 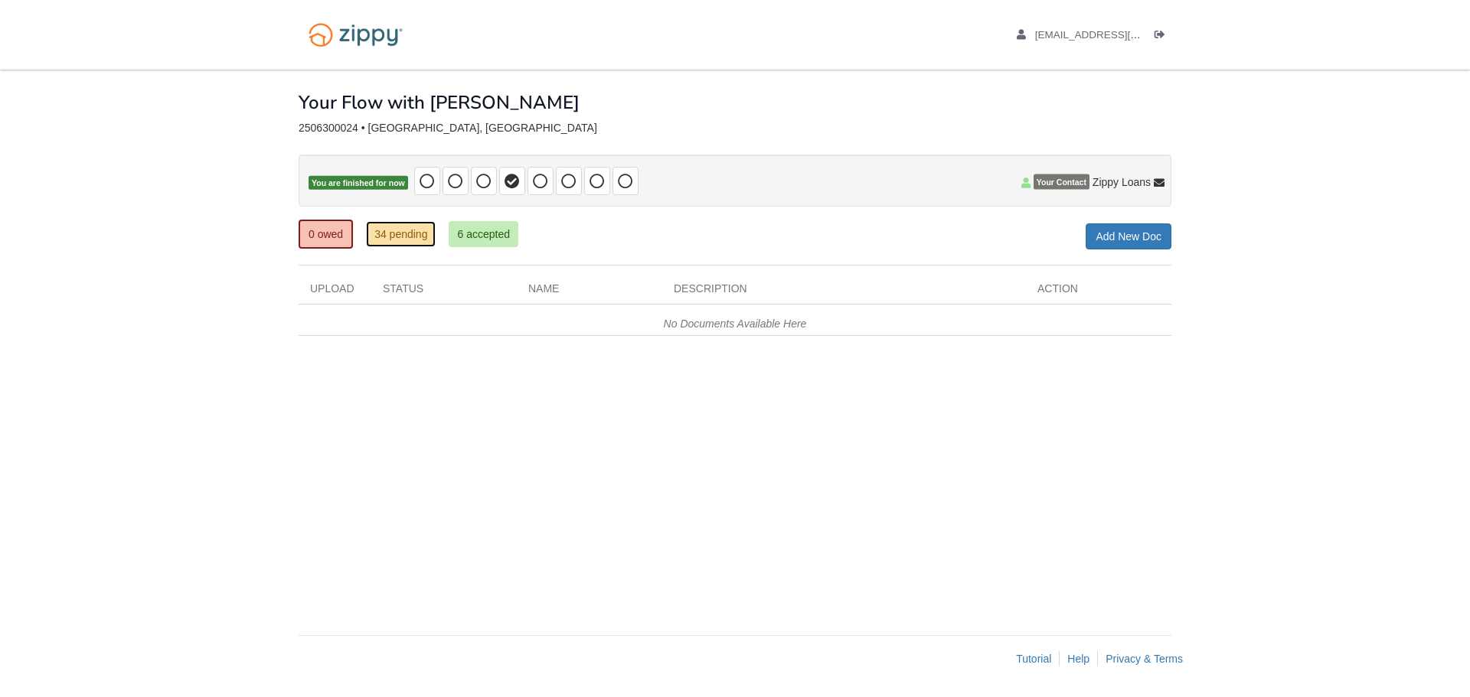 I want to click on a: Log out, so click(x=1163, y=37).